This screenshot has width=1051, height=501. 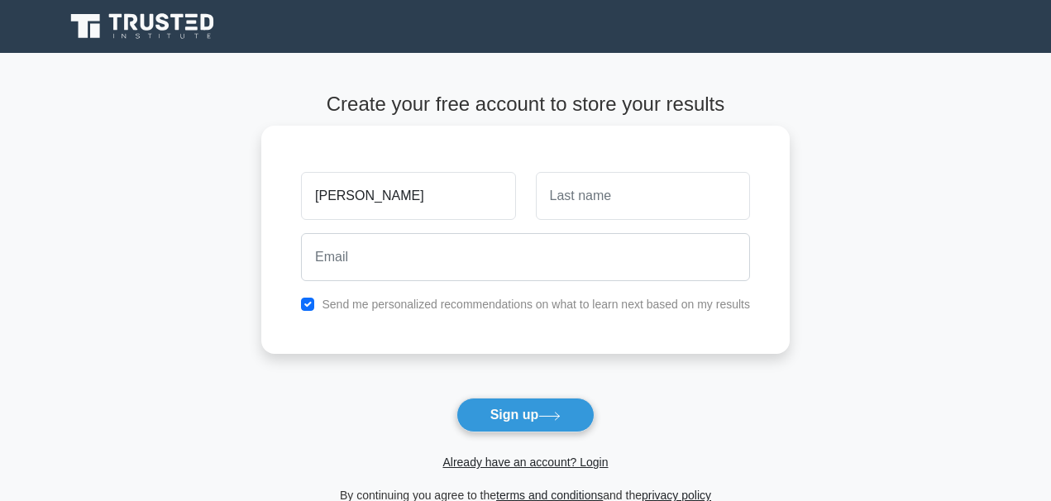 What do you see at coordinates (525, 257) in the screenshot?
I see `input: Email` at bounding box center [525, 257].